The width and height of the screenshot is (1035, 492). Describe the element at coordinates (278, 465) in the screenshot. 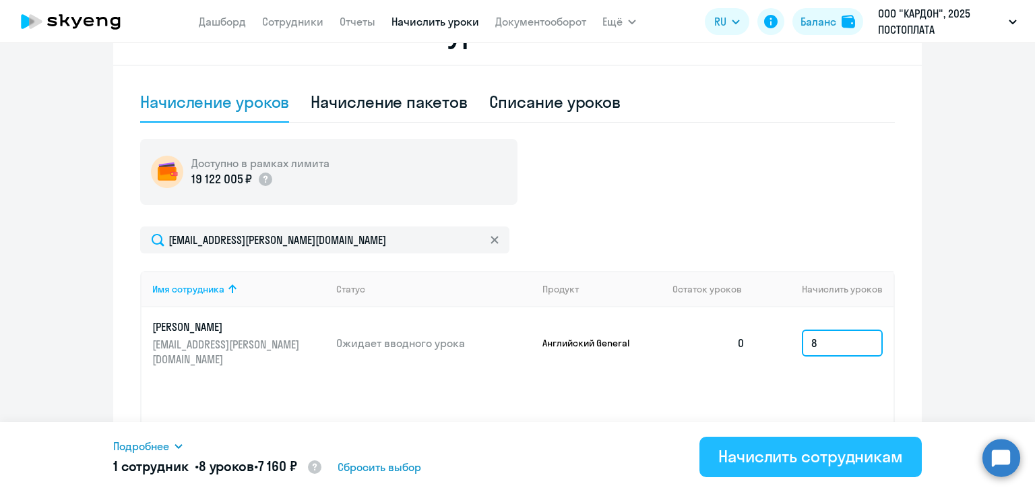

I see `span: 7 160 ₽` at that location.